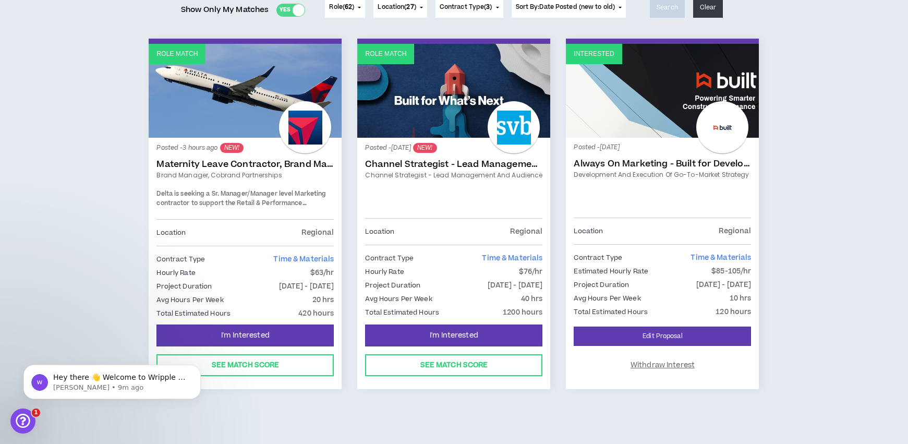 This screenshot has width=908, height=444. Describe the element at coordinates (79, 18) in the screenshot. I see `p: A few hours` at that location.